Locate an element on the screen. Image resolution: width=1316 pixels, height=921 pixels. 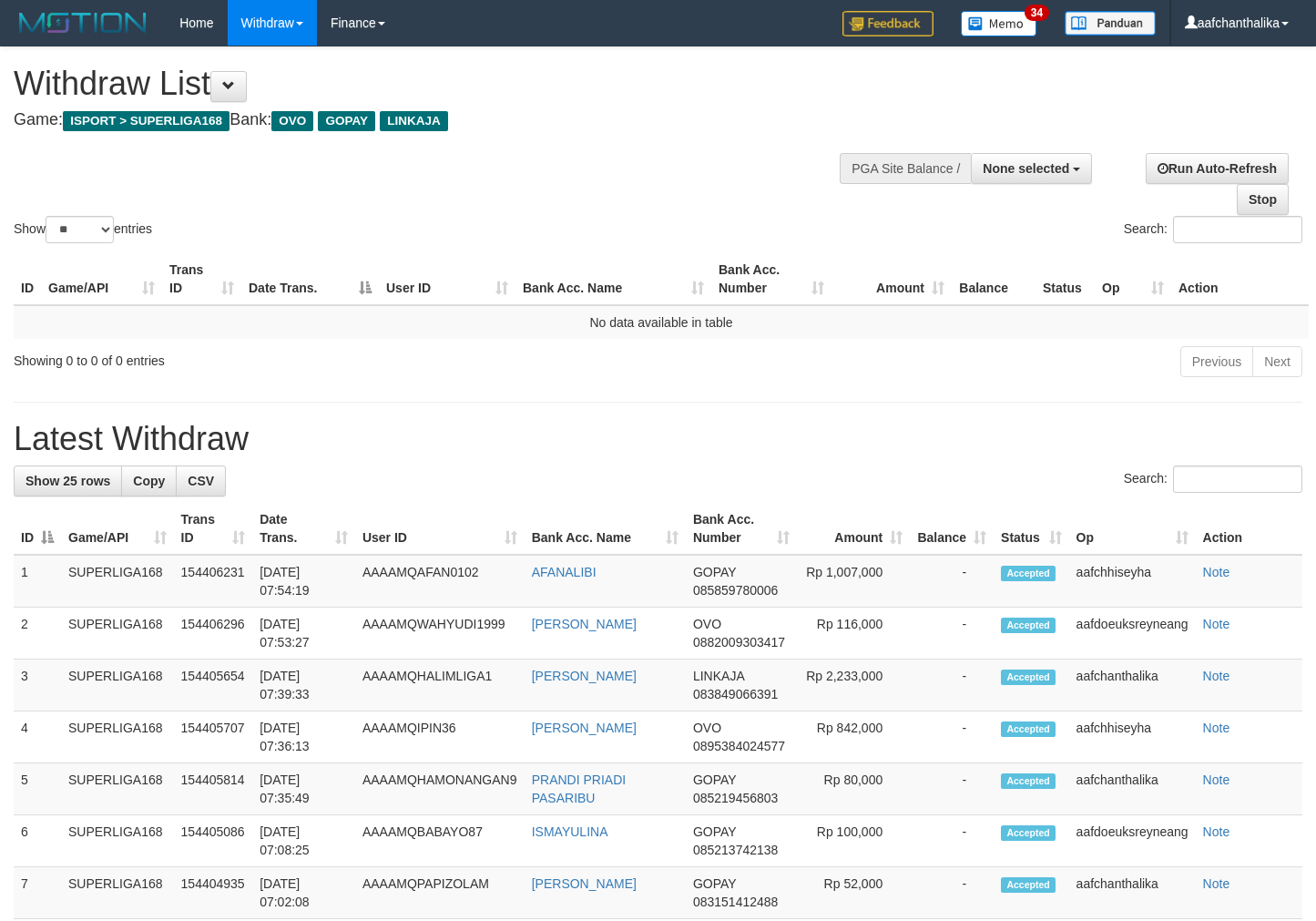
label: Show entries is located at coordinates (82, 229).